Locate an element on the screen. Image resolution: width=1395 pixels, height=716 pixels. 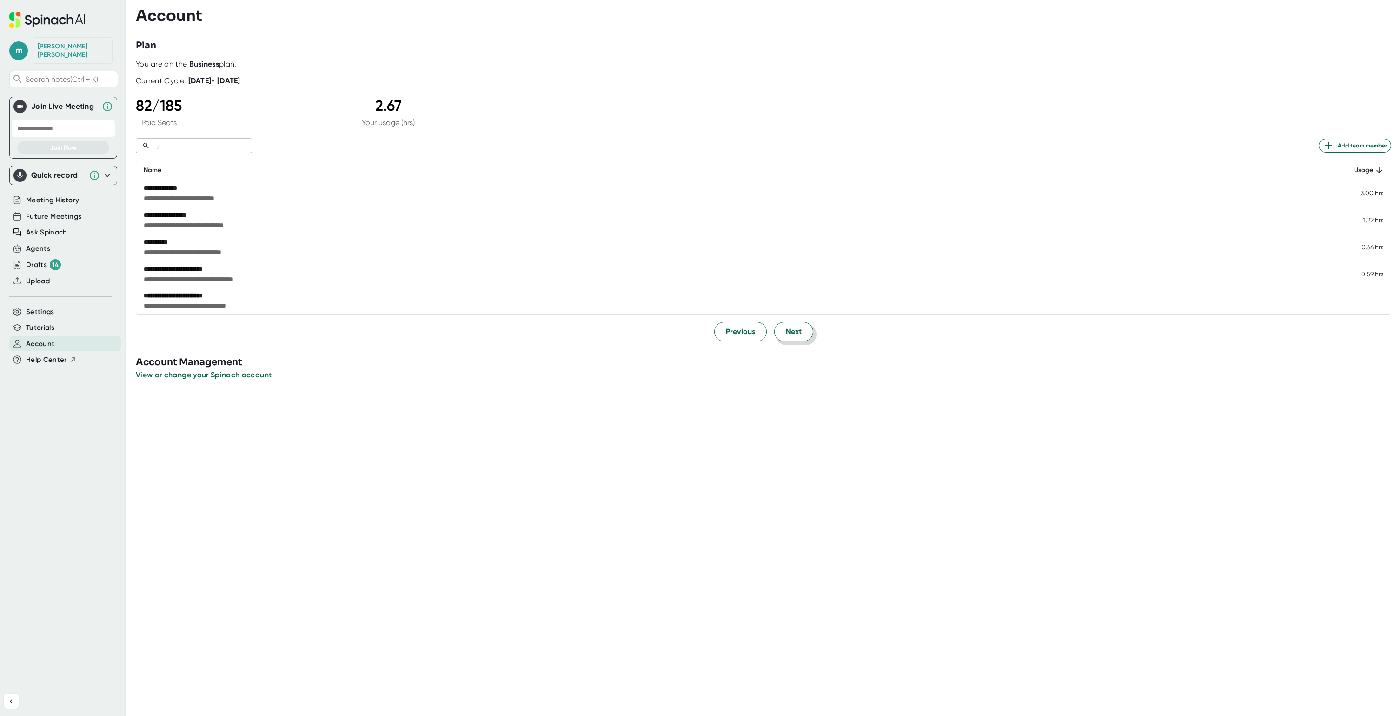
span: Tutorials is located at coordinates (40, 327).